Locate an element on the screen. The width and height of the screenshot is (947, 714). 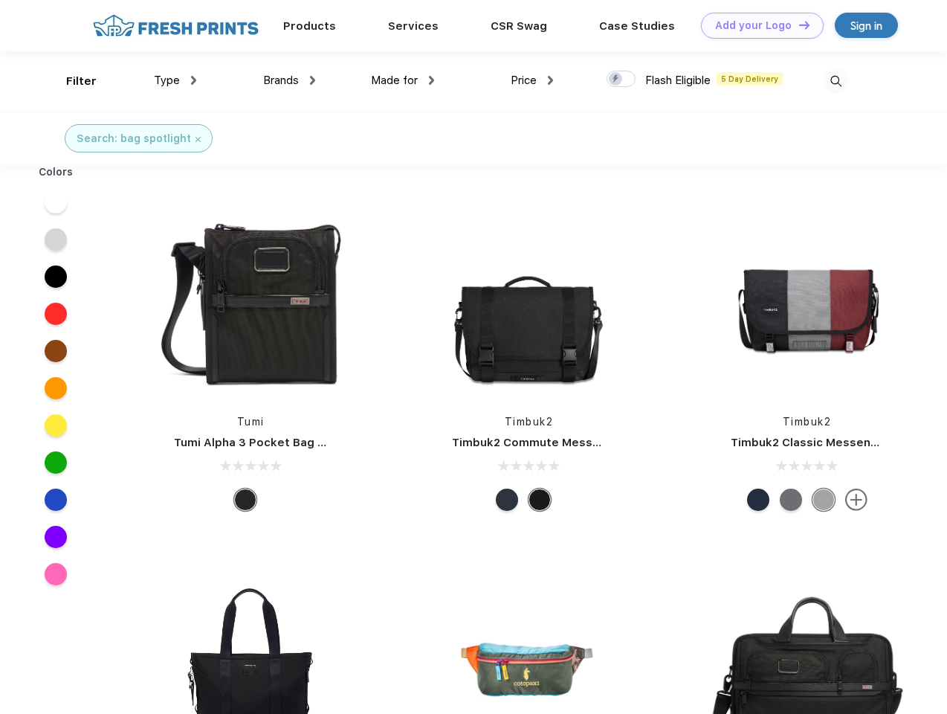
span: 5 Day Delivery is located at coordinates (750, 79).